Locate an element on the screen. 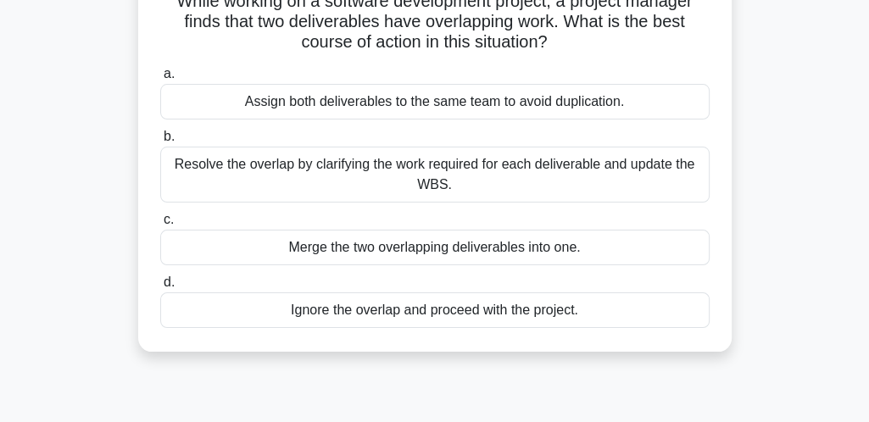  div: Merge the two overlapping deliverables into one. is located at coordinates (435, 248).